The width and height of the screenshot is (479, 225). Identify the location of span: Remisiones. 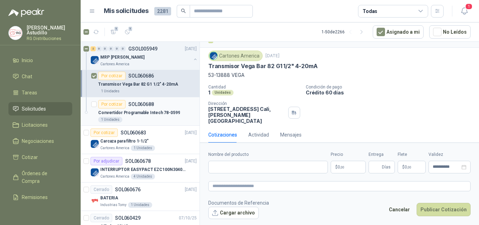
(35, 197).